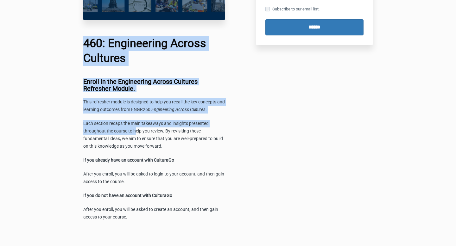 The image size is (456, 246). What do you see at coordinates (292, 9) in the screenshot?
I see `label: Subscribe to our email list.` at bounding box center [292, 9].